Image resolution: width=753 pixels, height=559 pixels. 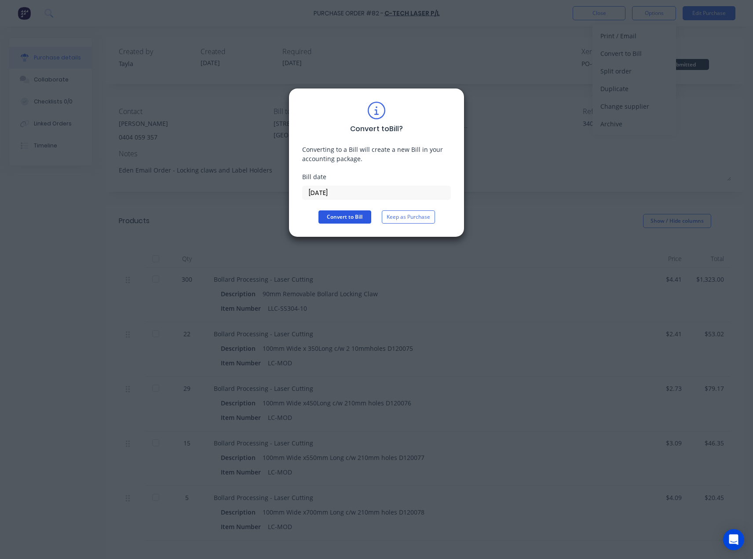 I want to click on div: Bill date, so click(x=376, y=176).